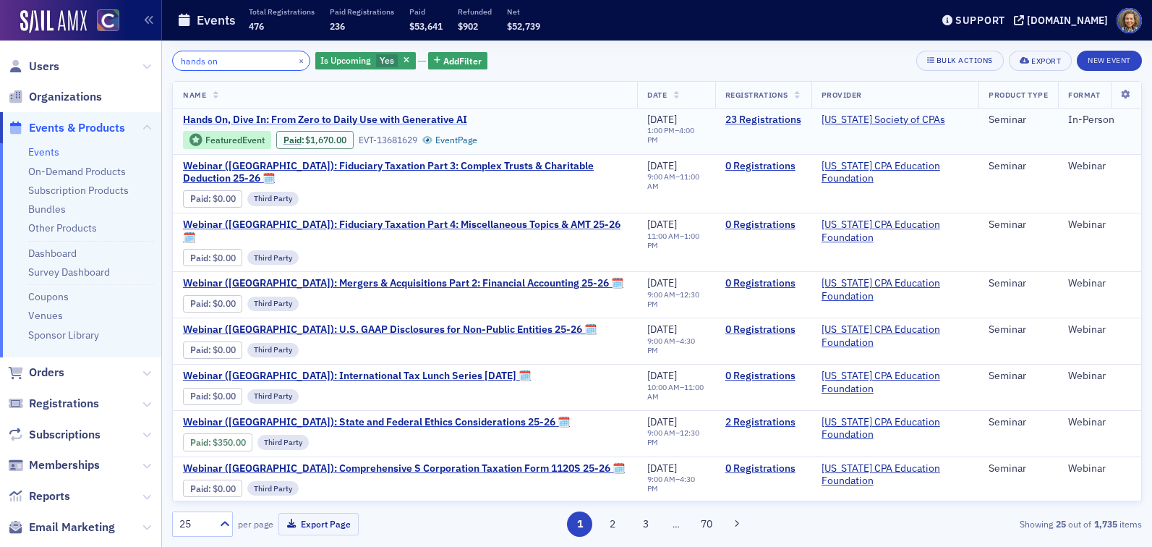  Describe the element at coordinates (763, 120) in the screenshot. I see `a: 23 Registrations` at that location.